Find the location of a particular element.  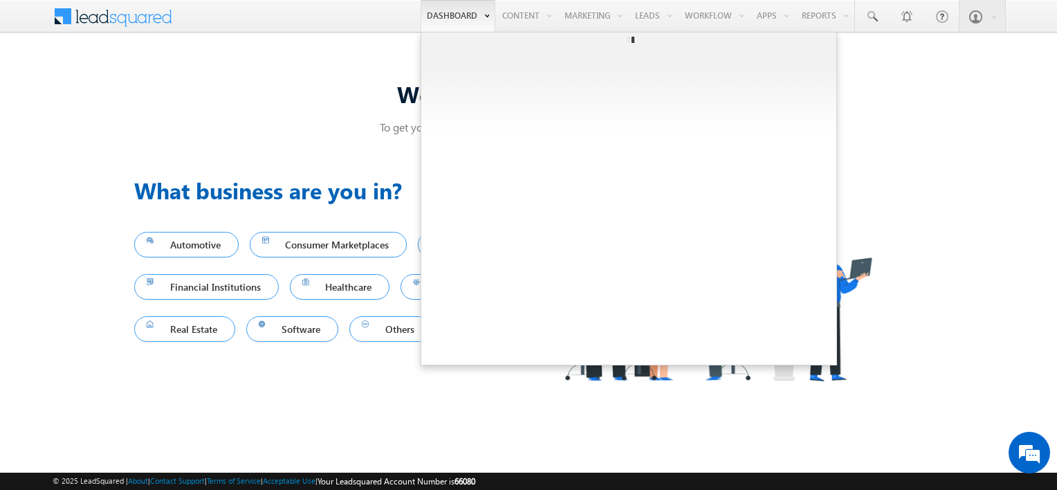

span: Your Leadsquared Account Number is is located at coordinates (396, 481).